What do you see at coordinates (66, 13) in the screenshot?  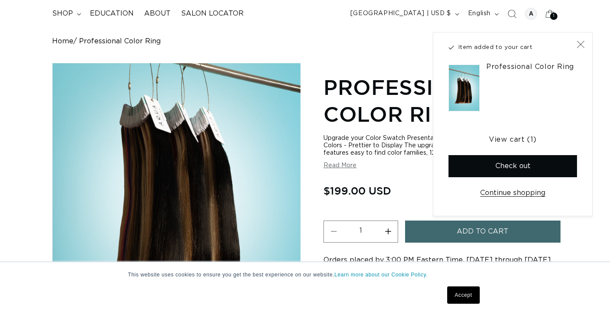 I see `summary: shop` at bounding box center [66, 13].